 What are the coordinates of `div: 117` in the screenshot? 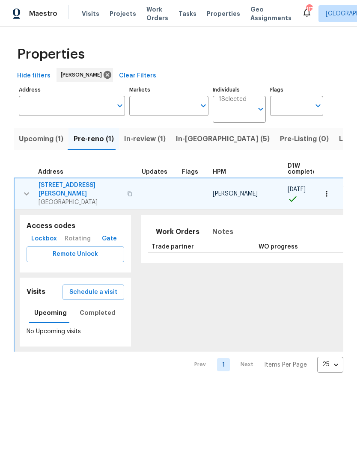 It's located at (309, 9).